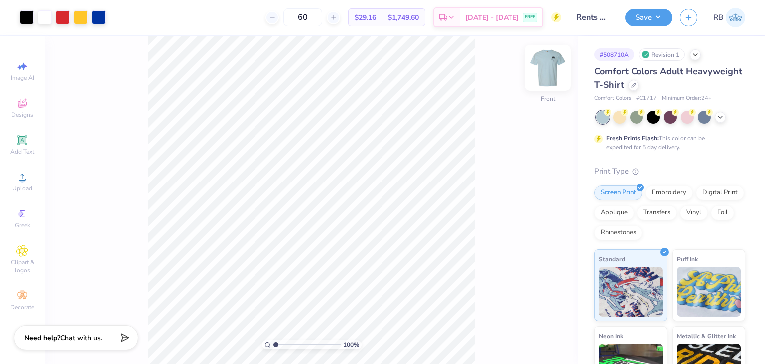 Image resolution: width=765 pixels, height=364 pixels. Describe the element at coordinates (631, 292) in the screenshot. I see `img: Standard` at that location.